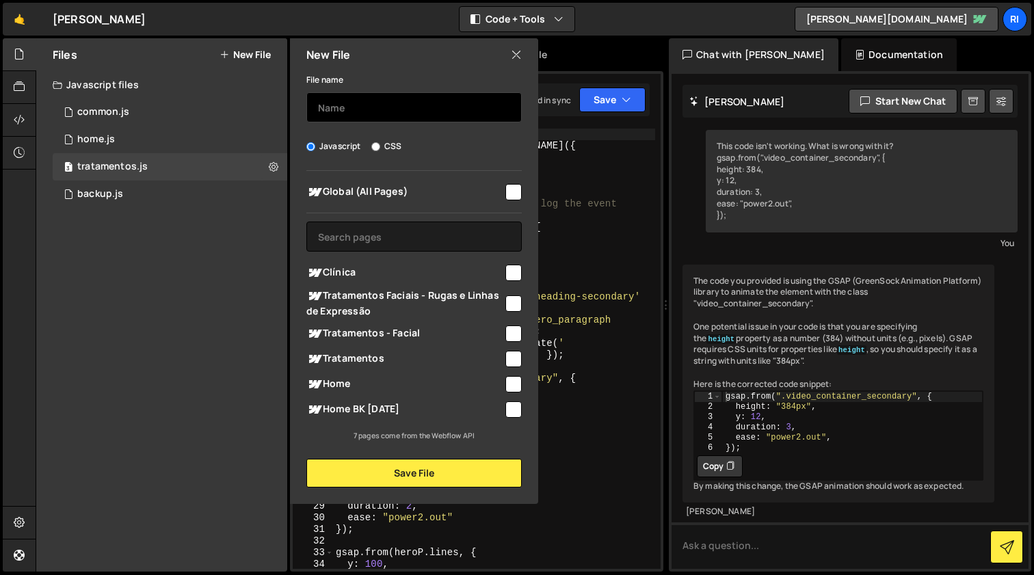 The height and width of the screenshot is (575, 1034). Describe the element at coordinates (903, 101) in the screenshot. I see `button: Start new chat` at that location.